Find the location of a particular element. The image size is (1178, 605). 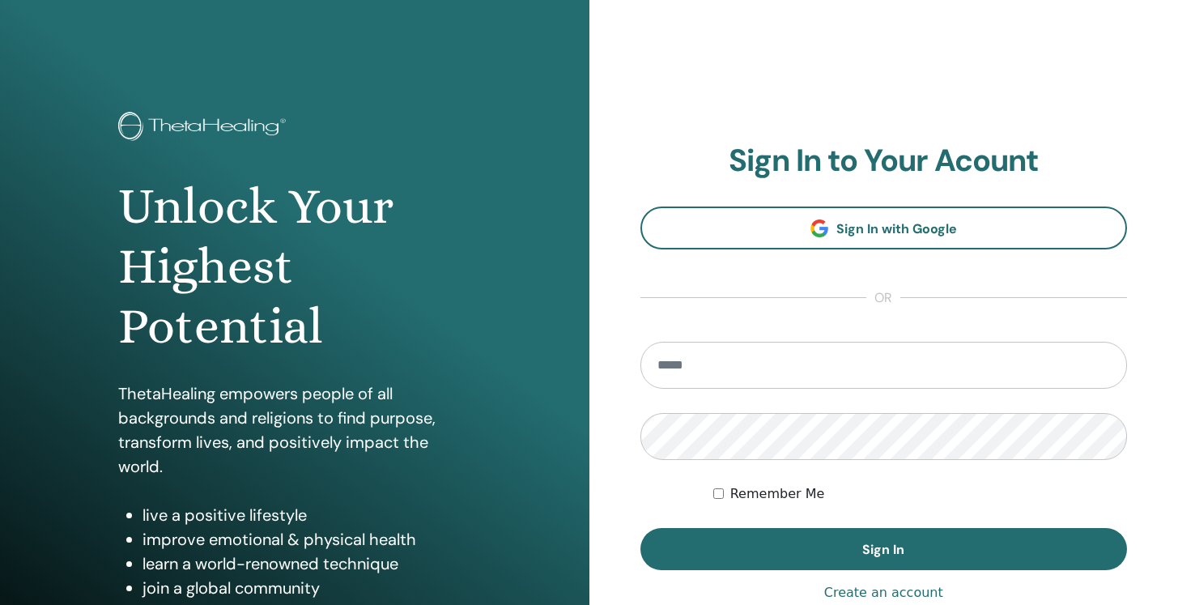

li: improve emotional & physical health is located at coordinates (306, 539).